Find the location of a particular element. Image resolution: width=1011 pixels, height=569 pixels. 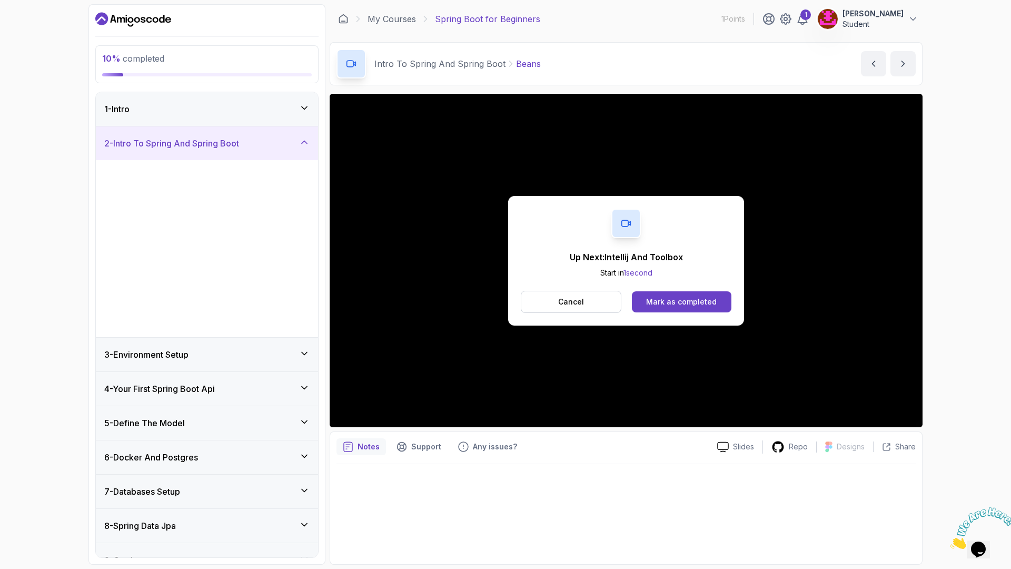

button: Feedback button is located at coordinates (488, 447).